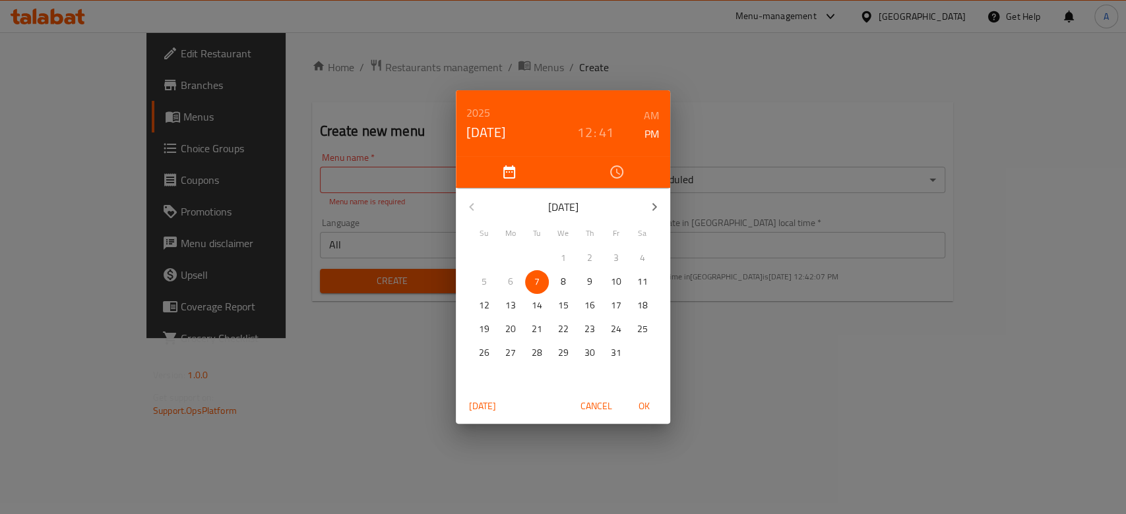 The width and height of the screenshot is (1126, 514). What do you see at coordinates (616, 233) in the screenshot?
I see `span: Fr` at bounding box center [616, 233].